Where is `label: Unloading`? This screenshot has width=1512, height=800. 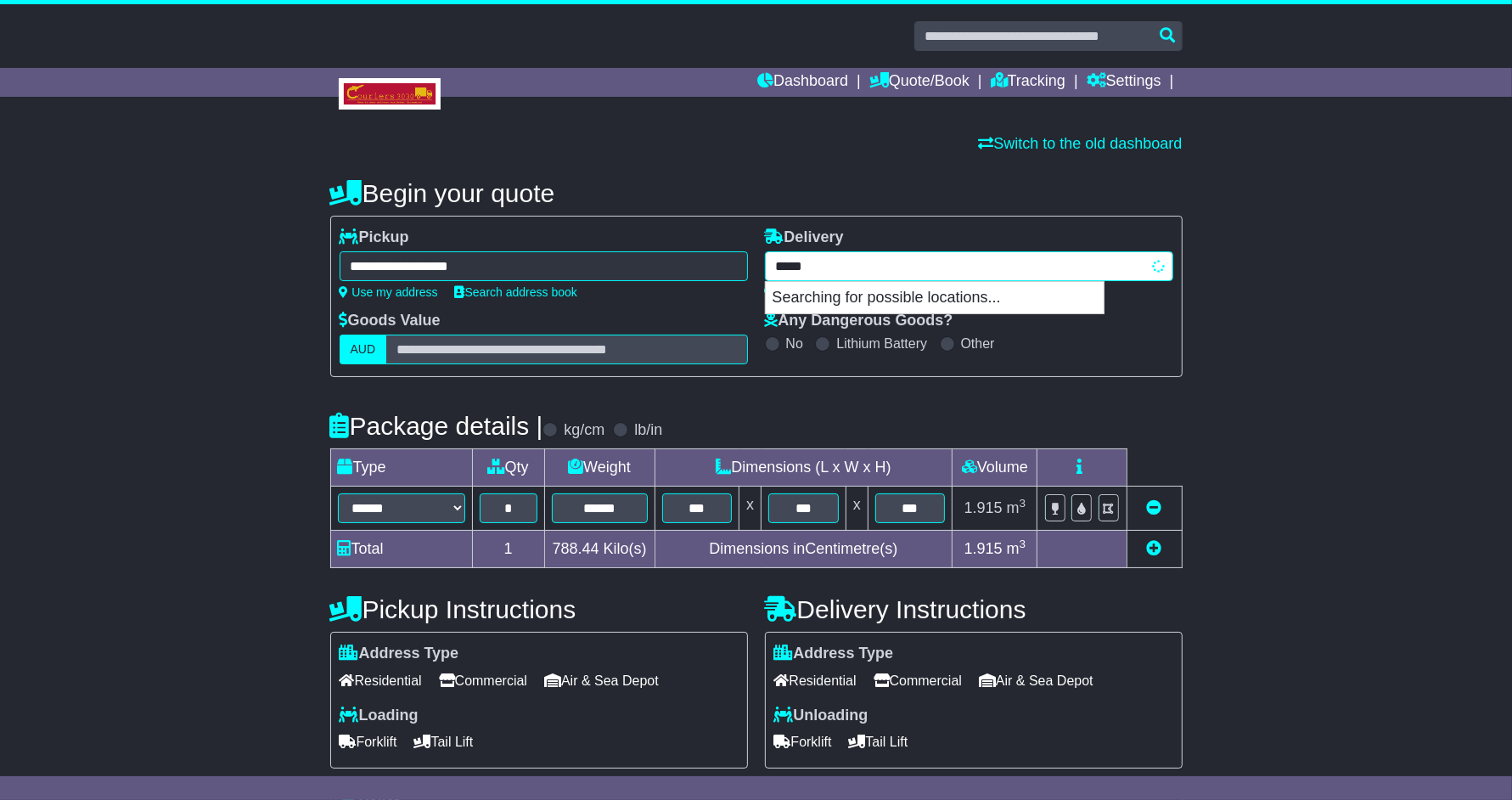 label: Unloading is located at coordinates (821, 716).